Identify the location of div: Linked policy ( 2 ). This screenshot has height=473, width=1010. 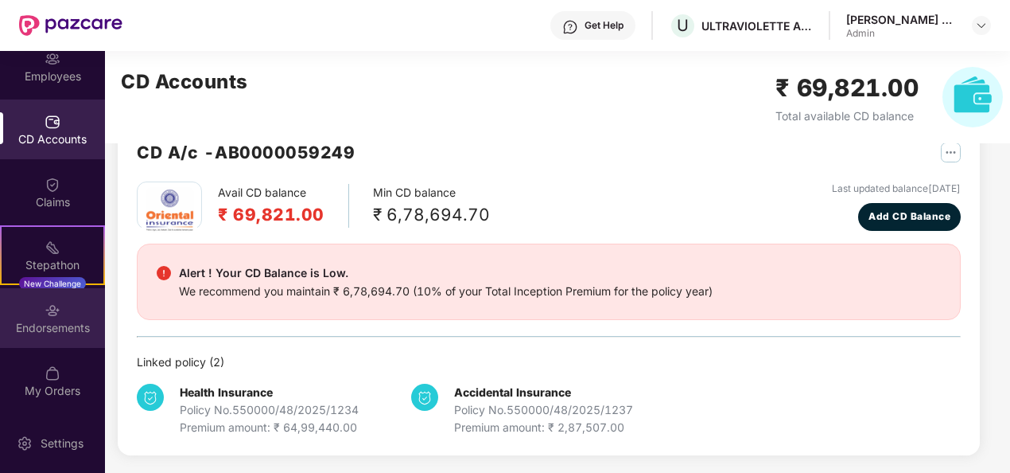
(549, 362).